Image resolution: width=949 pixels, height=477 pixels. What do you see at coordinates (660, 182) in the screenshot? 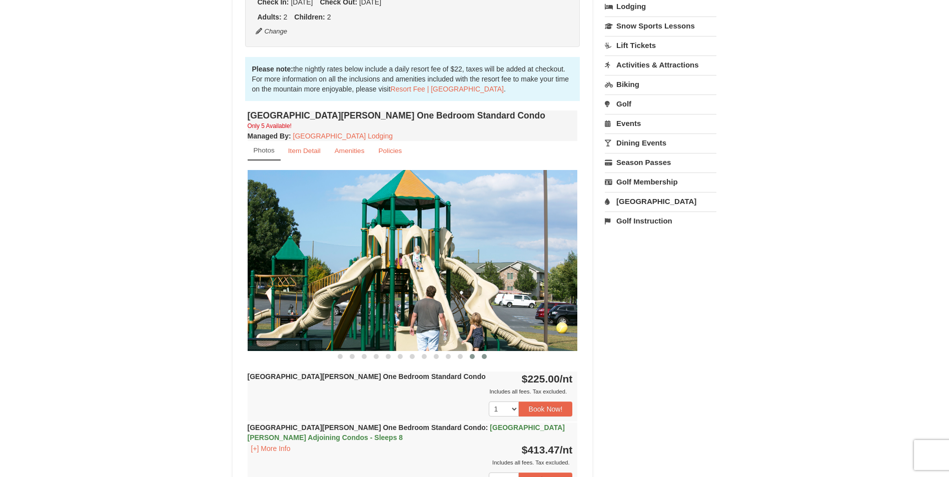
I see `a: Golf Membership` at bounding box center [660, 182].